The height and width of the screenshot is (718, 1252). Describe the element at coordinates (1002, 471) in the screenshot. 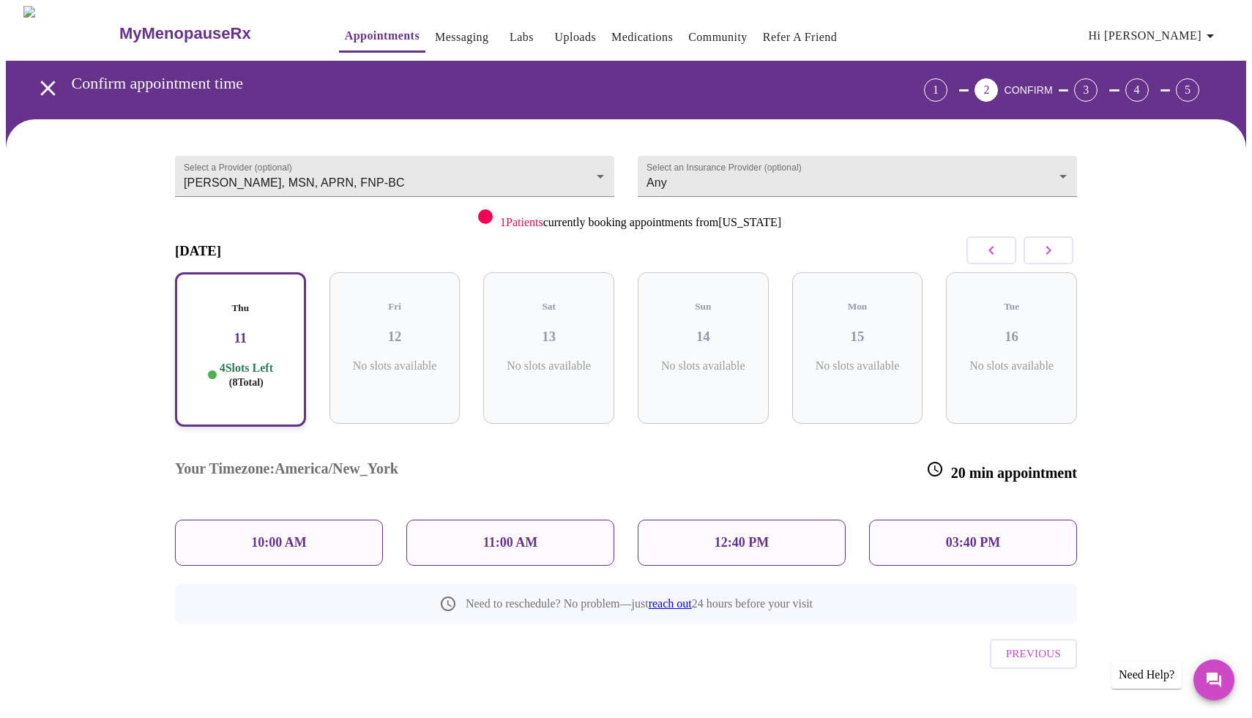

I see `h3: 20 min appointment` at that location.